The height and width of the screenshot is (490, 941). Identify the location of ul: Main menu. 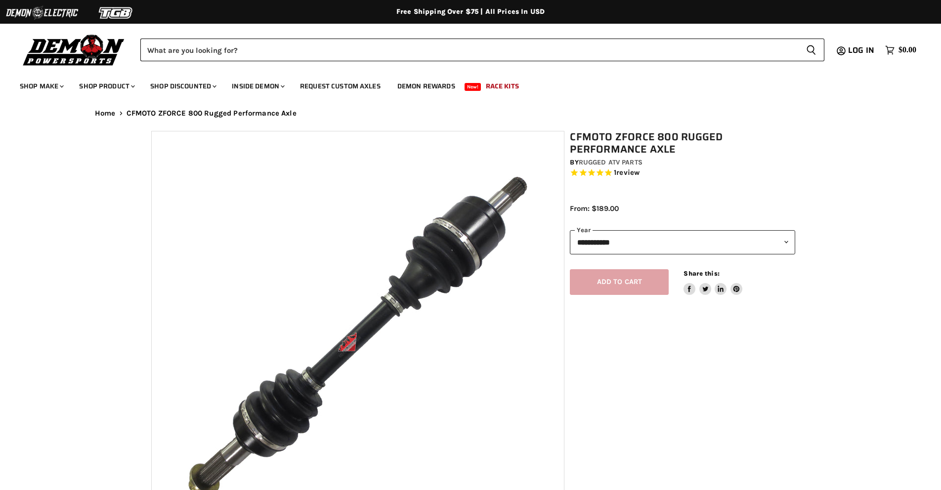
(463, 84).